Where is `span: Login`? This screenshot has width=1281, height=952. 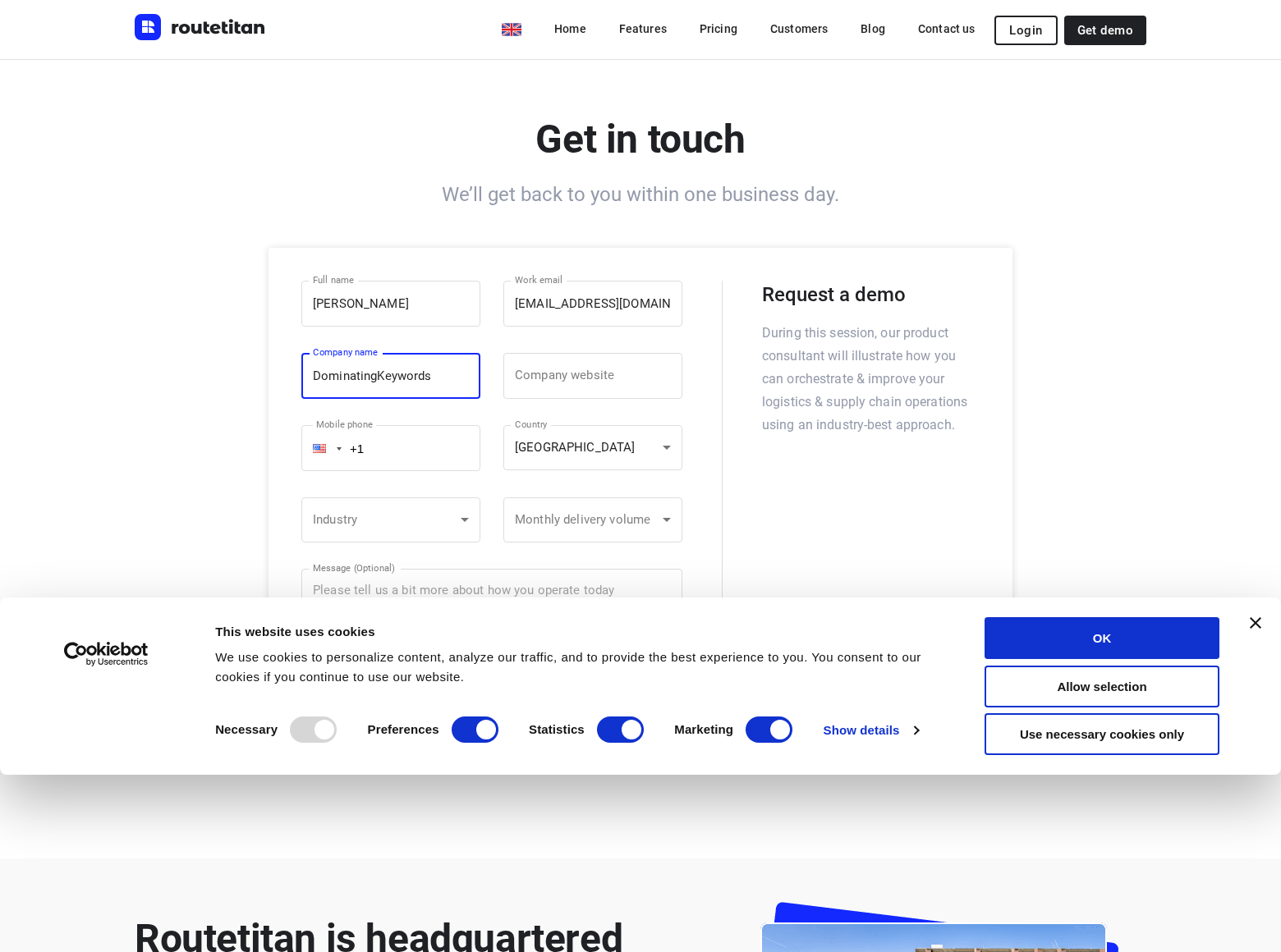
span: Login is located at coordinates (1026, 31).